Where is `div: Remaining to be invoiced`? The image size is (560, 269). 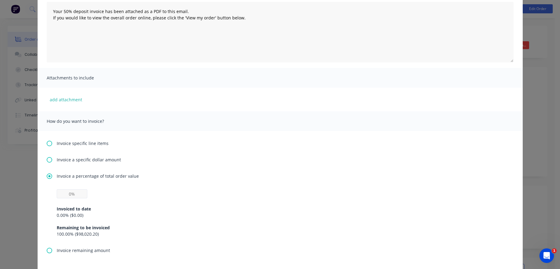
div: Remaining to be invoiced is located at coordinates (280, 227).